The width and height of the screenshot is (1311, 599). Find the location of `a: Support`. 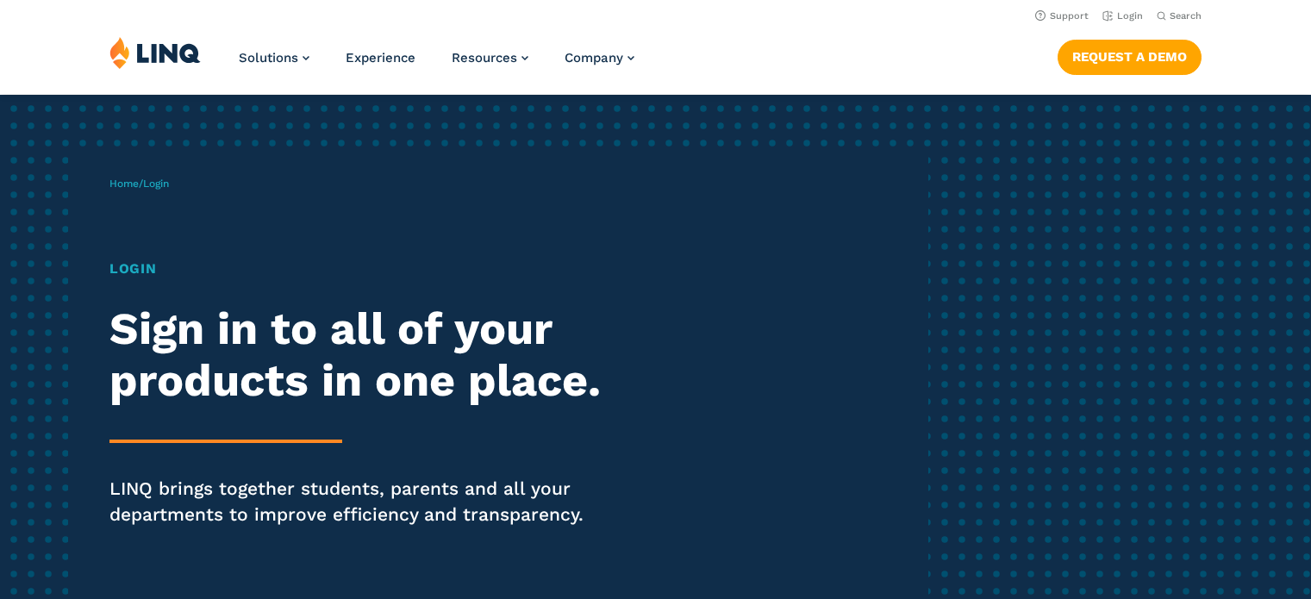

a: Support is located at coordinates (1062, 16).